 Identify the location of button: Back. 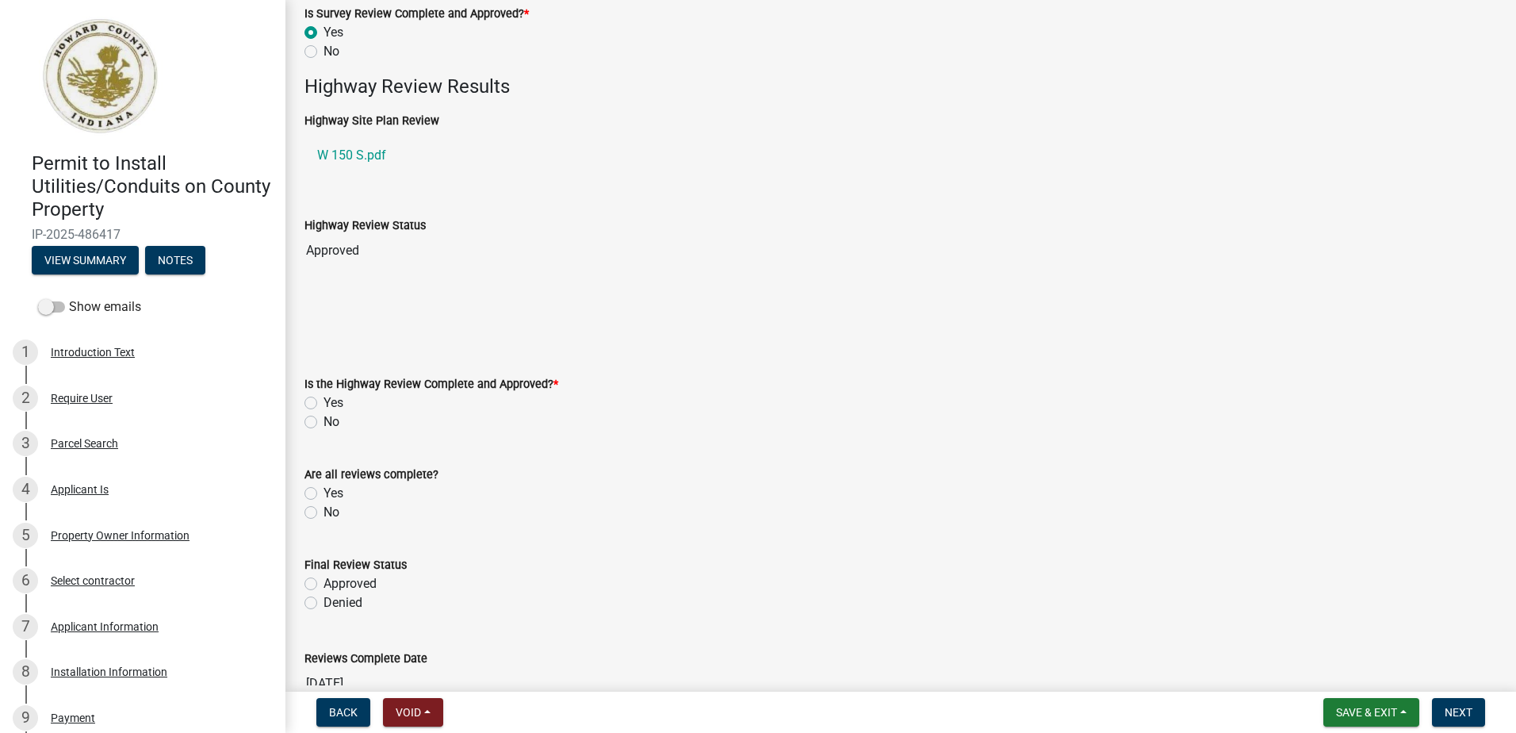
(343, 712).